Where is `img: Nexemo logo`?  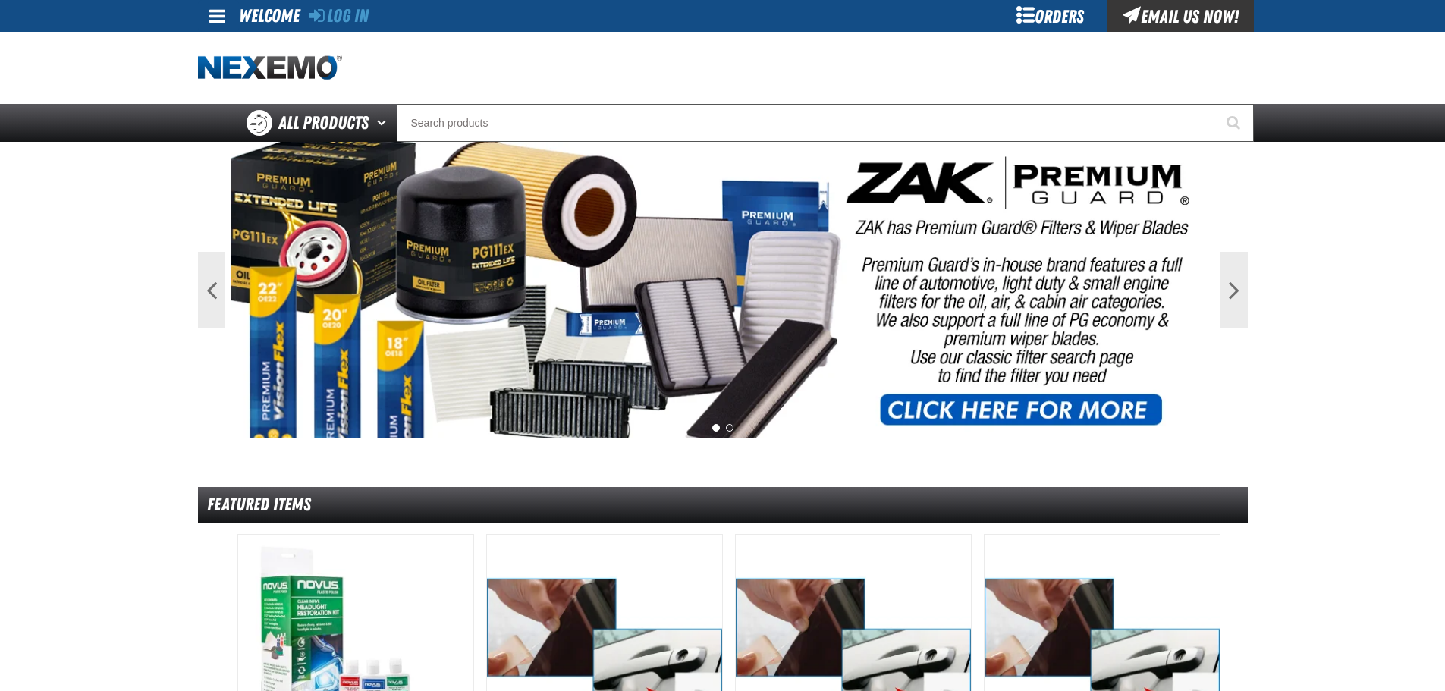 img: Nexemo logo is located at coordinates (270, 68).